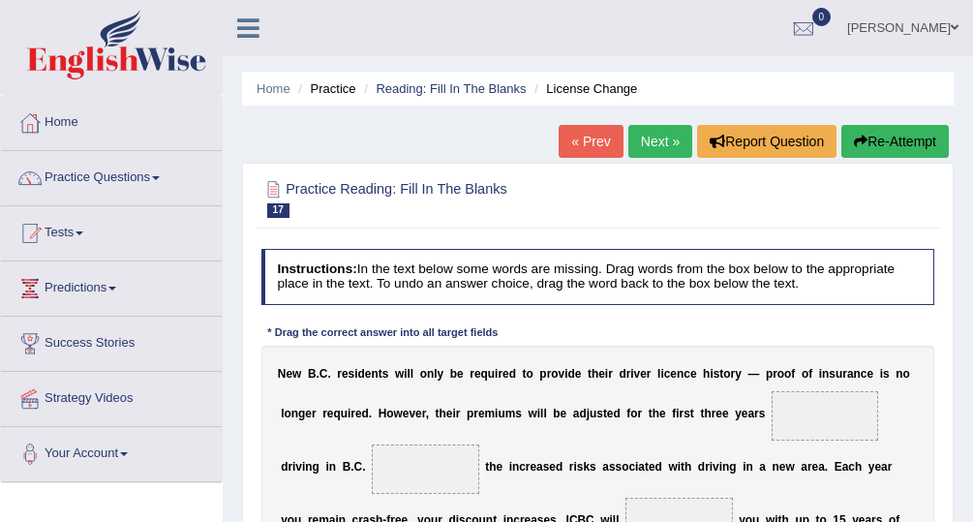 This screenshot has width=973, height=522. Describe the element at coordinates (344, 412) in the screenshot. I see `b: u` at that location.